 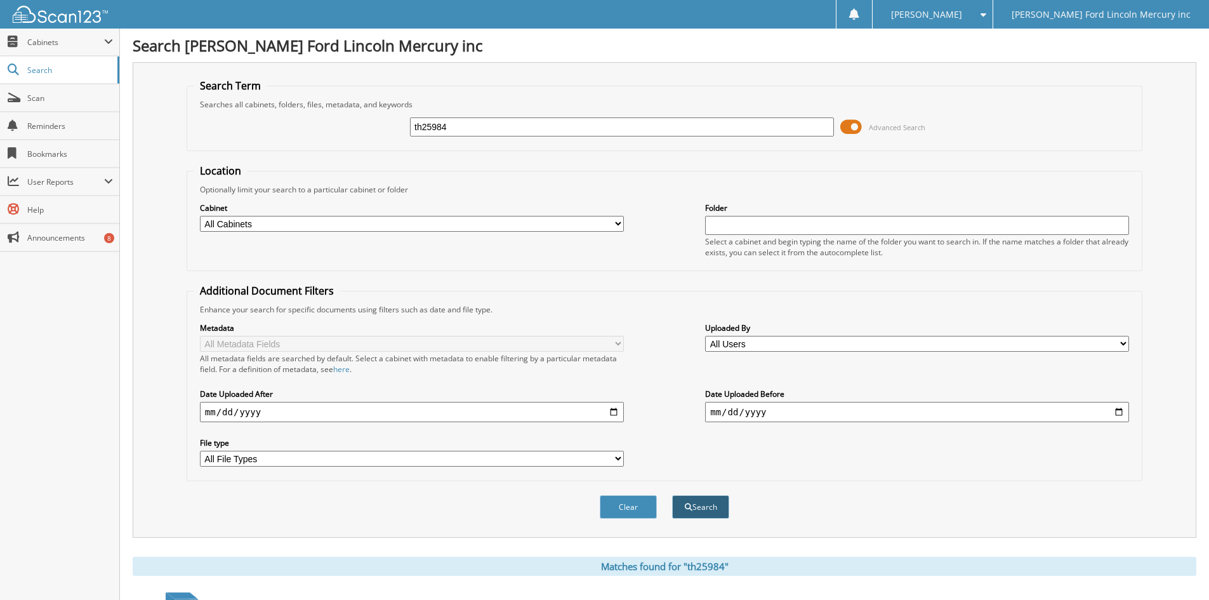 I want to click on label: Date Uploaded Before, so click(x=917, y=393).